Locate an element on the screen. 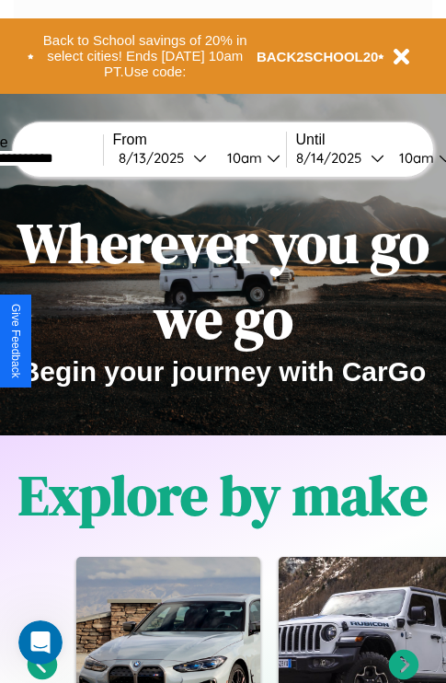 This screenshot has width=446, height=683. div: 8 / 14 / 2025 is located at coordinates (333, 157).